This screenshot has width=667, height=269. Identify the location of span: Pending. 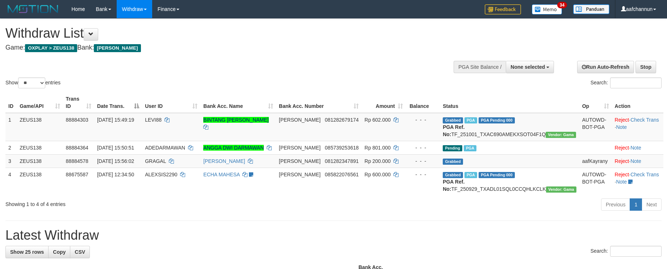
(453, 148).